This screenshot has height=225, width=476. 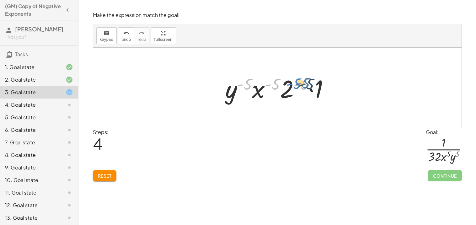 I want to click on div: 8. Goal state, so click(x=30, y=155).